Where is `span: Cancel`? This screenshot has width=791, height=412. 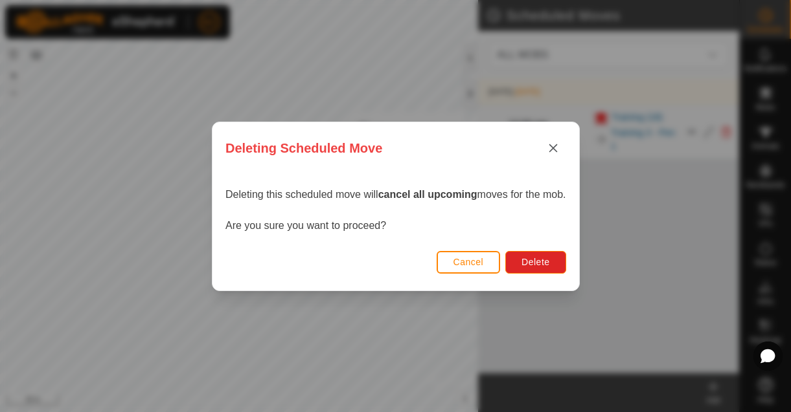 span: Cancel is located at coordinates (468, 262).